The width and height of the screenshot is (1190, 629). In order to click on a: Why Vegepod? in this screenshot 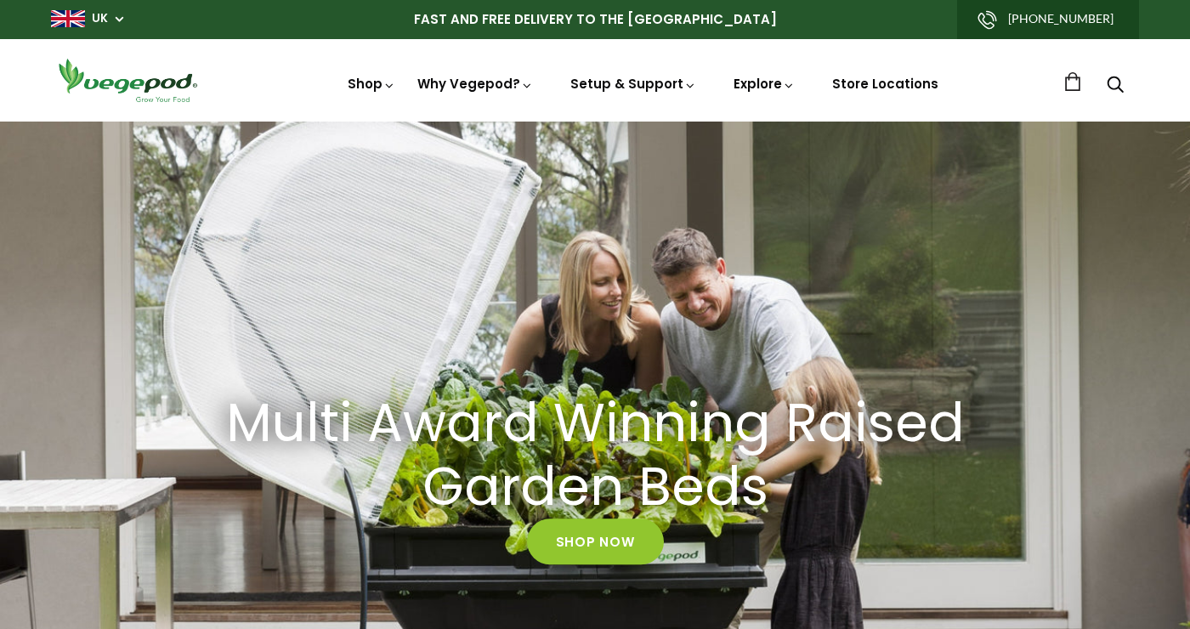, I will do `click(475, 83)`.